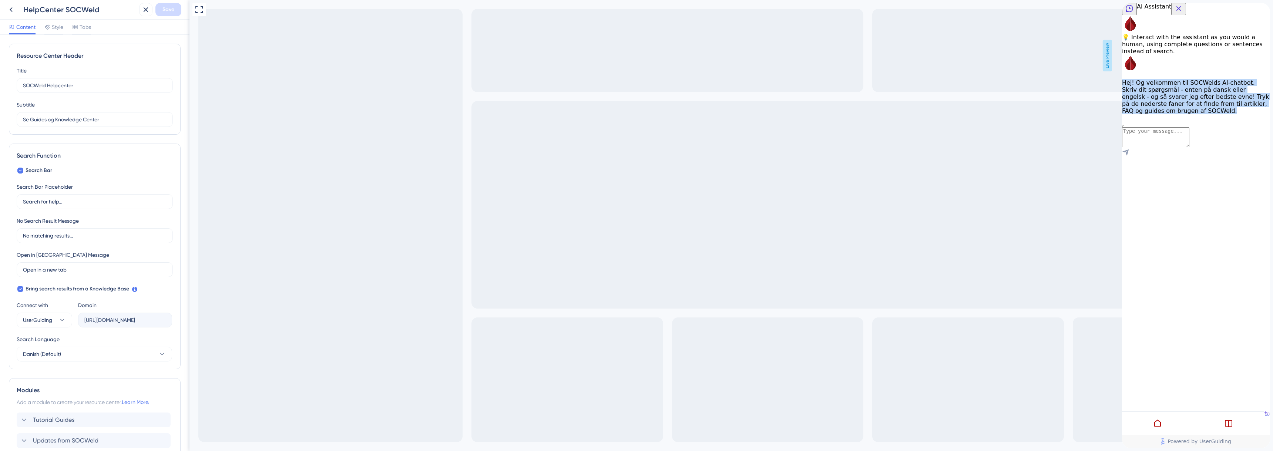  Describe the element at coordinates (95, 236) in the screenshot. I see `input: No matching results...` at that location.